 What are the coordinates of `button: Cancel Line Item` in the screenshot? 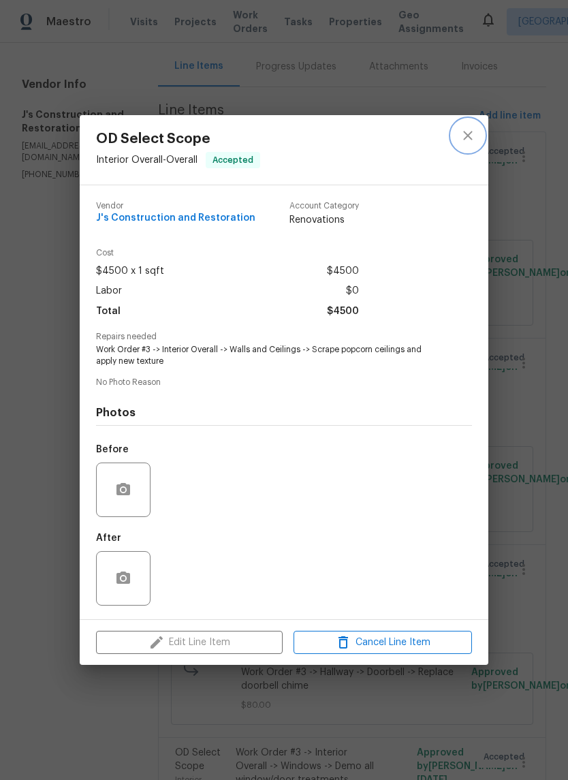 It's located at (383, 643).